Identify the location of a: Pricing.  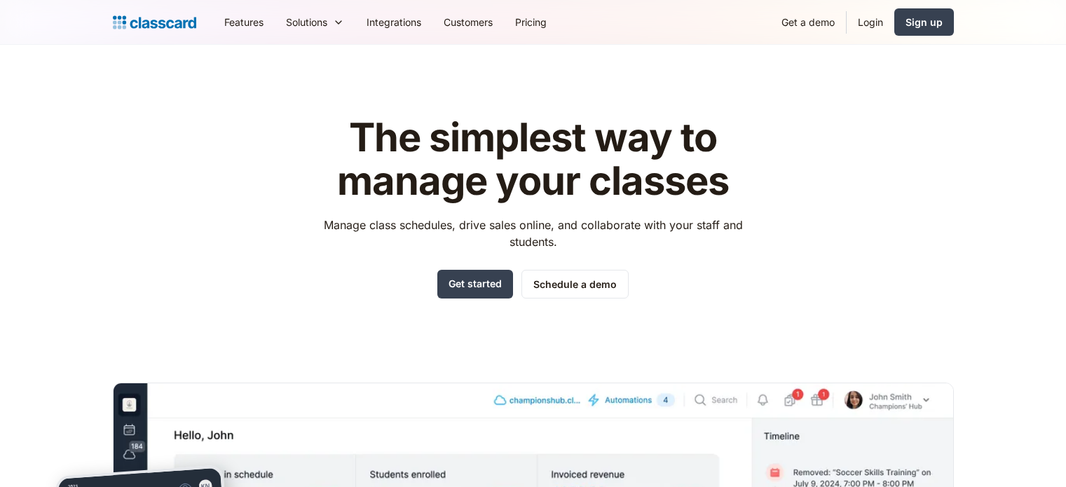
(531, 22).